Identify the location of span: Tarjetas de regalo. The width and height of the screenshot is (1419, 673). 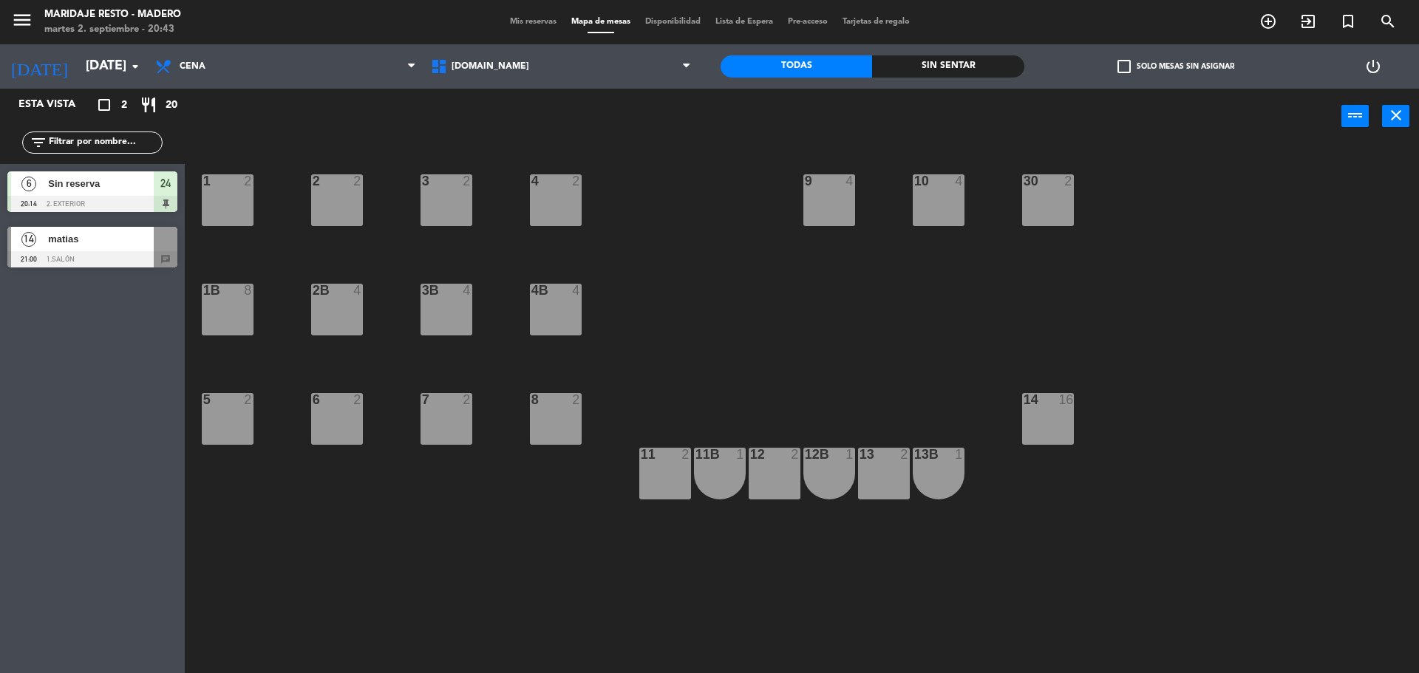
(876, 21).